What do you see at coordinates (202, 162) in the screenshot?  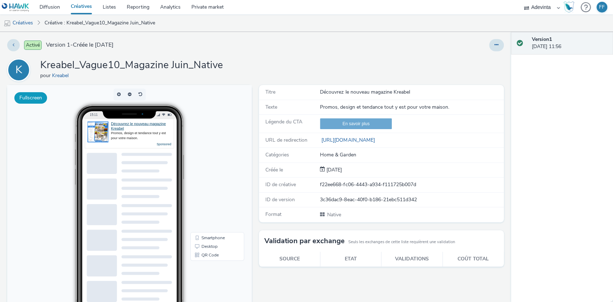 I see `span: Desktop` at bounding box center [202, 162].